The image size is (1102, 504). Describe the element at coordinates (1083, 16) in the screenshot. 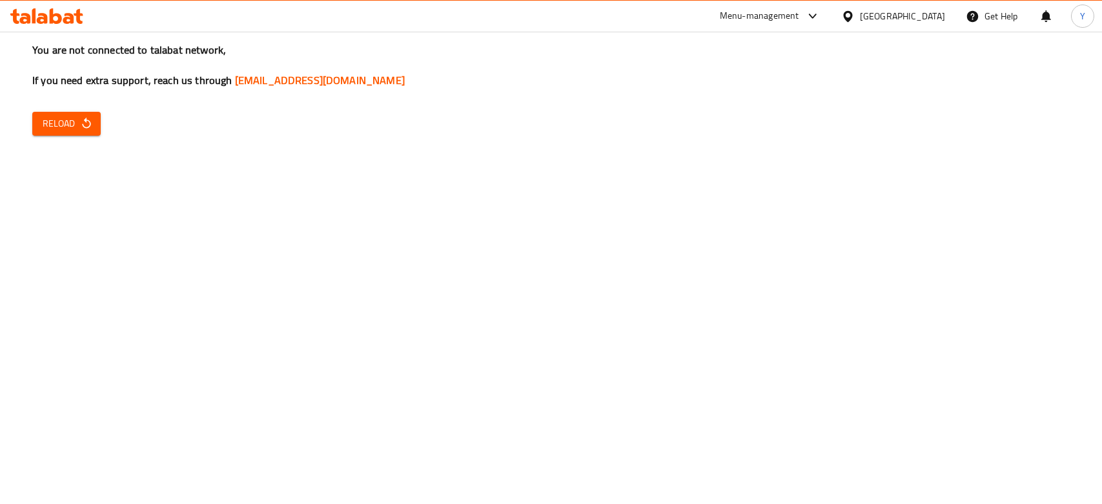

I see `span: Y` at that location.